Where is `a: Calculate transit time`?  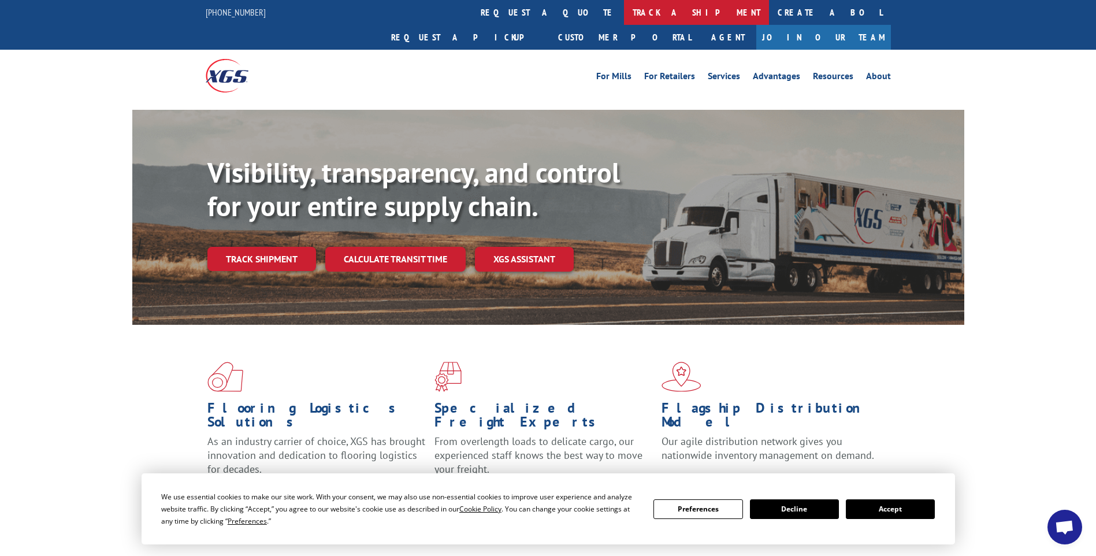 a: Calculate transit time is located at coordinates (395, 259).